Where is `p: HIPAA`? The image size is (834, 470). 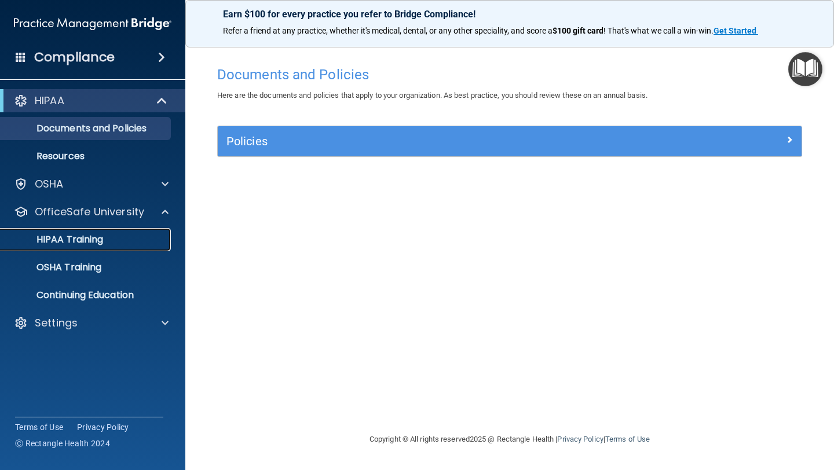 p: HIPAA is located at coordinates (49, 101).